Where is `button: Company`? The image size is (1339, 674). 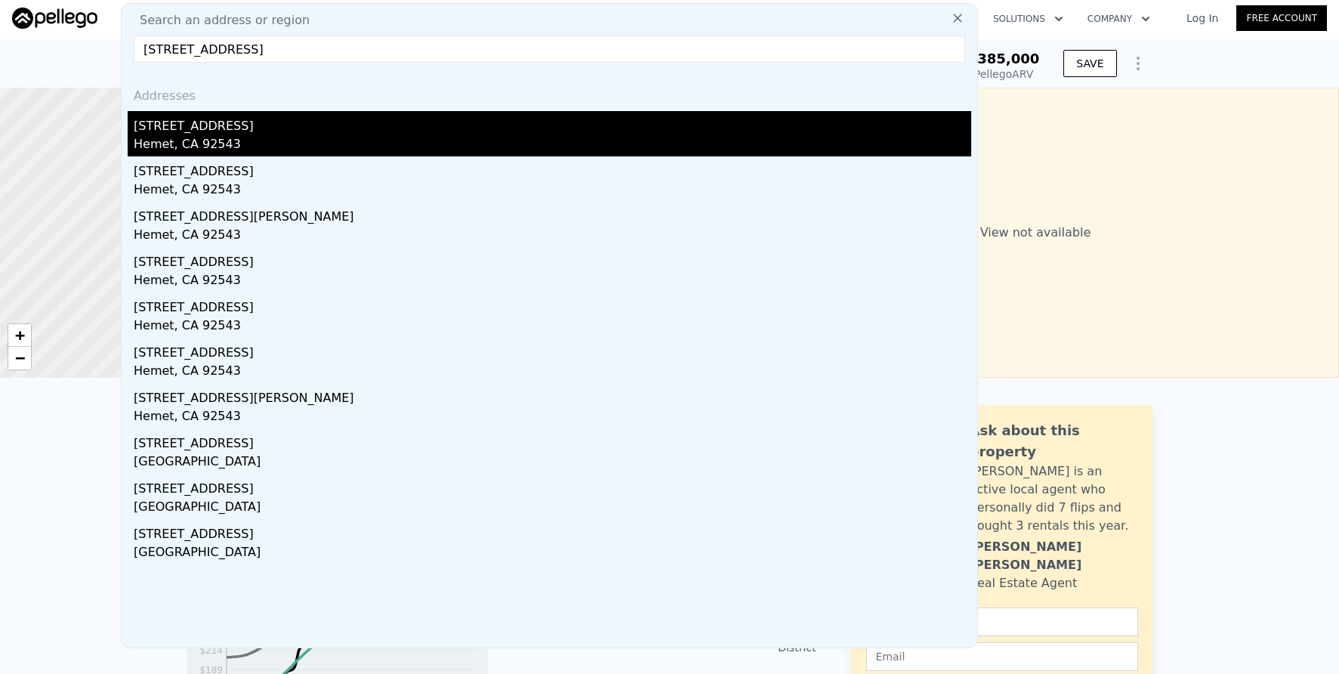 button: Company is located at coordinates (1119, 19).